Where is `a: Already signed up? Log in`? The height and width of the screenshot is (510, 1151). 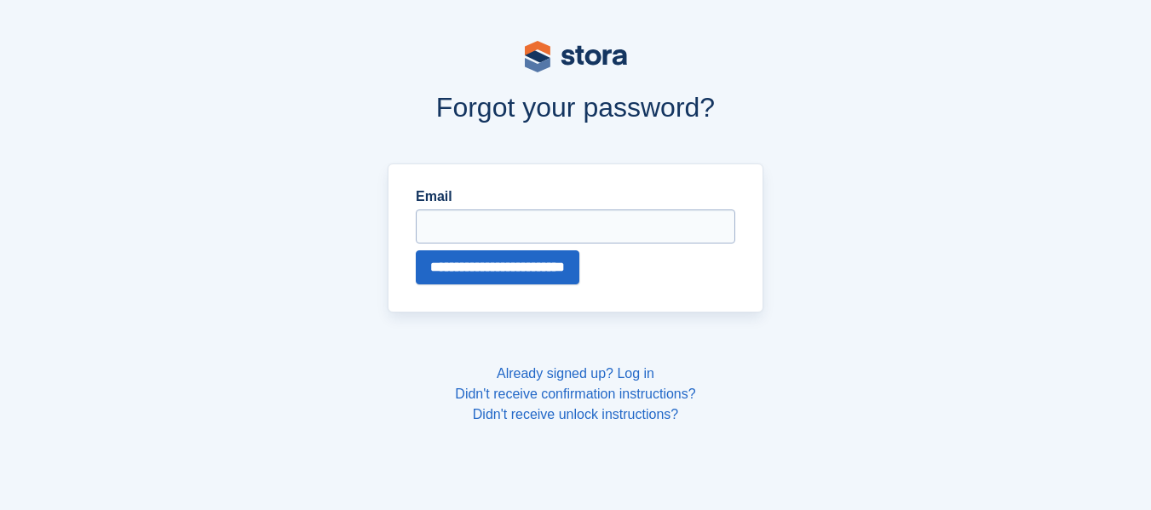 a: Already signed up? Log in is located at coordinates (575, 373).